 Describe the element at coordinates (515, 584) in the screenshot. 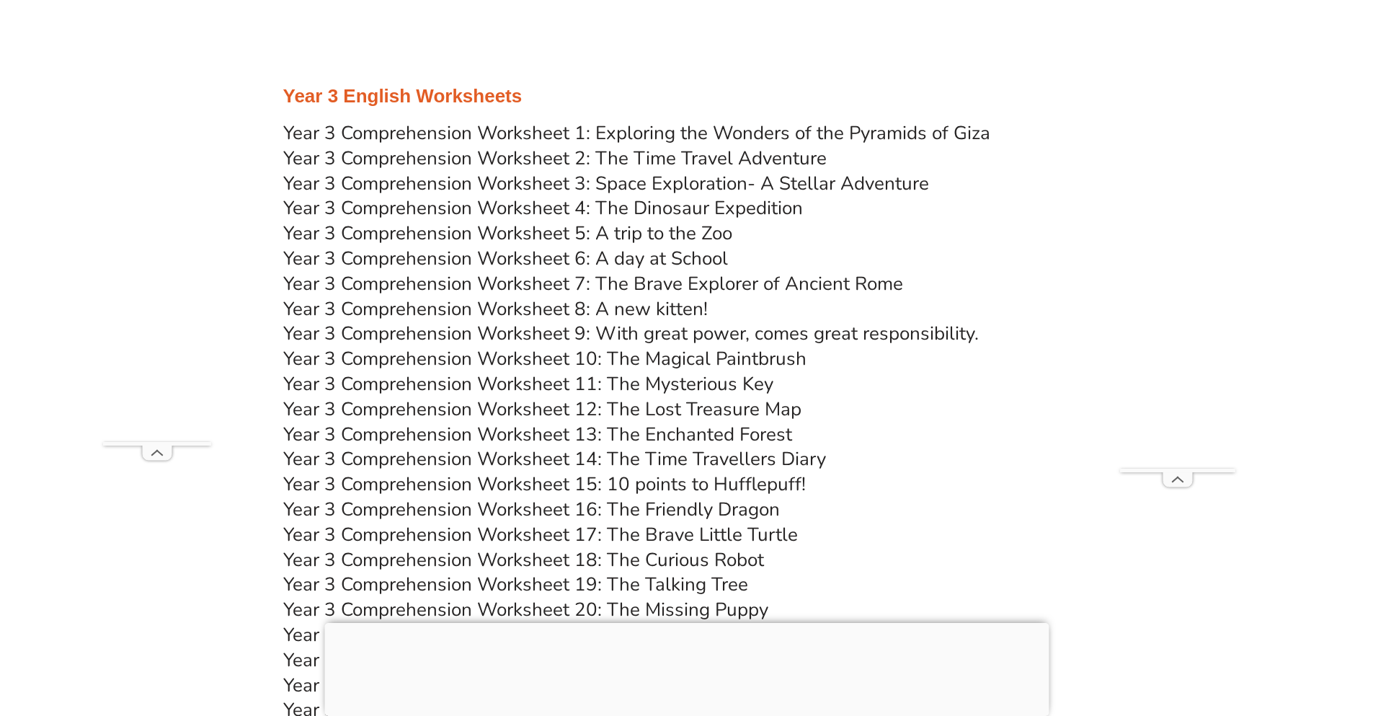

I see `a: Year 3 Comprehension Worksheet 19: The Talking Tree` at that location.